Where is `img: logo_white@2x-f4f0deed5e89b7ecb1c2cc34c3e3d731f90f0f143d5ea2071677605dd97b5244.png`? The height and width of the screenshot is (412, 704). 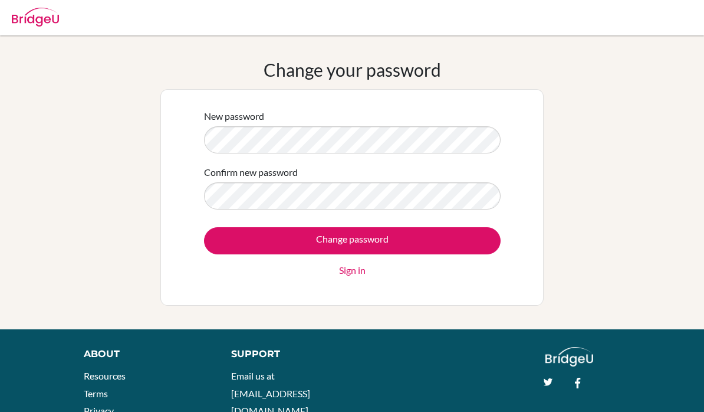 img: logo_white@2x-f4f0deed5e89b7ecb1c2cc34c3e3d731f90f0f143d5ea2071677605dd97b5244.png is located at coordinates (569, 356).